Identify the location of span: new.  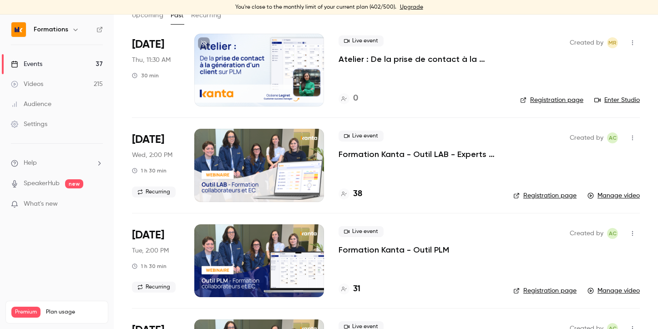
(74, 184).